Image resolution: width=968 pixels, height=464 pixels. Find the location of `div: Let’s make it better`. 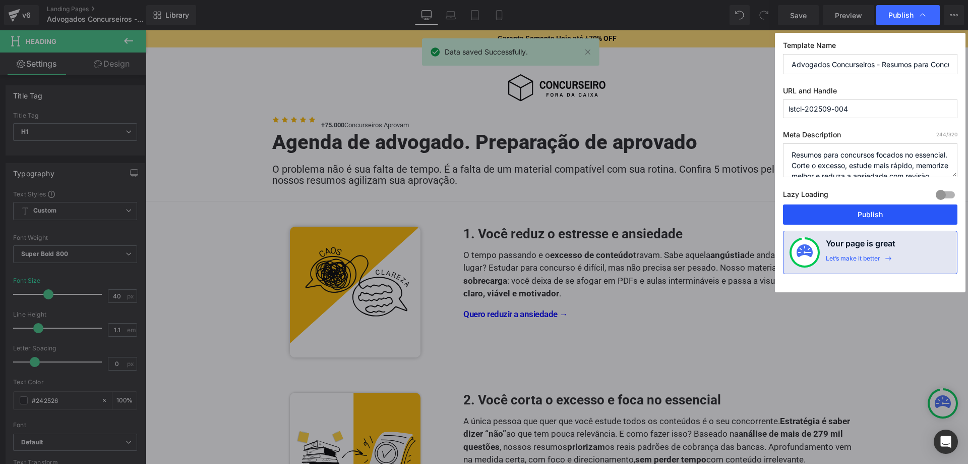

div: Let’s make it better is located at coordinates (853, 261).